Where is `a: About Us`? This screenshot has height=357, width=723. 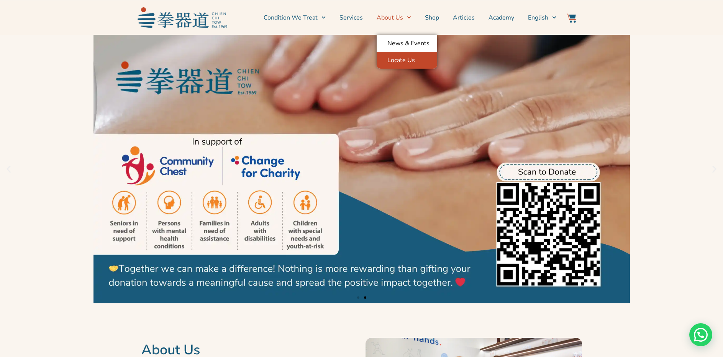 a: About Us is located at coordinates (394, 18).